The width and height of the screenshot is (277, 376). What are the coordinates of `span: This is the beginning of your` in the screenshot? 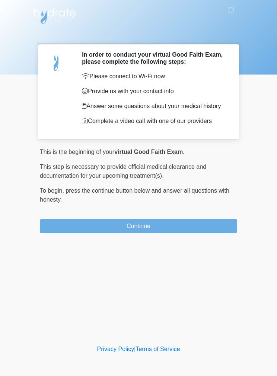 It's located at (77, 152).